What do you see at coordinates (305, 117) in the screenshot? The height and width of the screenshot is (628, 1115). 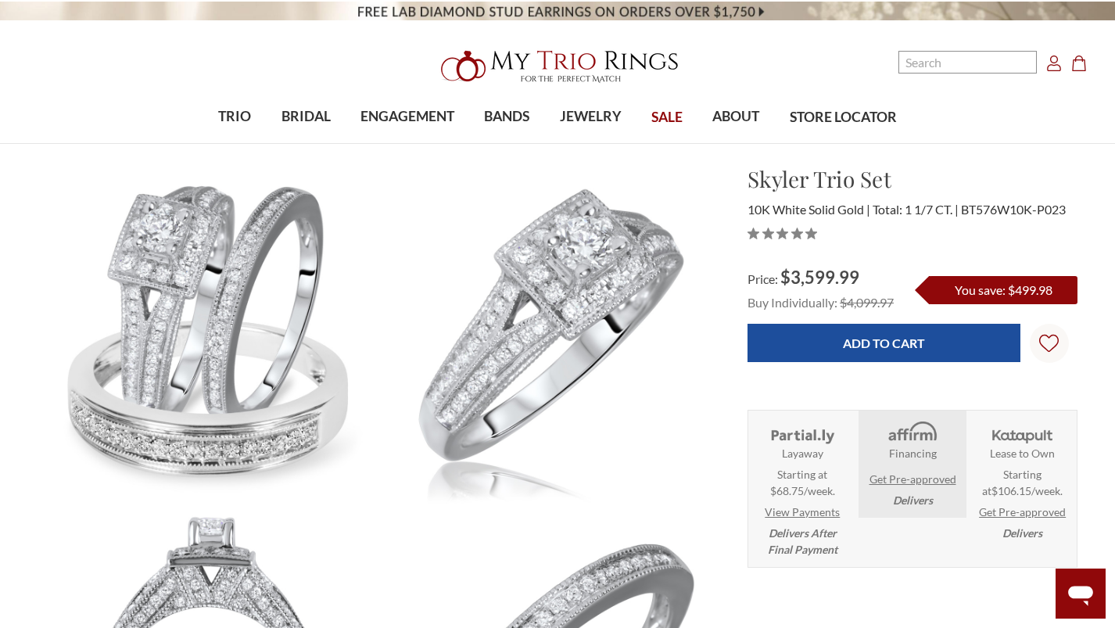 I see `a: BRIDAL` at bounding box center [305, 117].